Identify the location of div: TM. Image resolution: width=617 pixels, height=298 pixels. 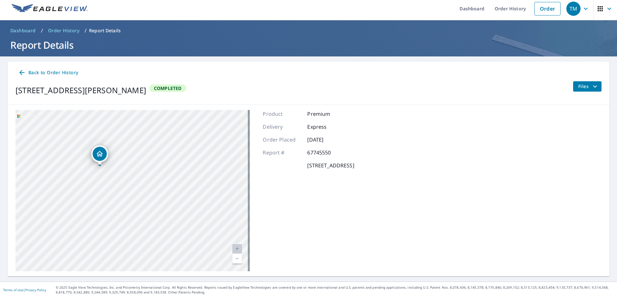
(574, 9).